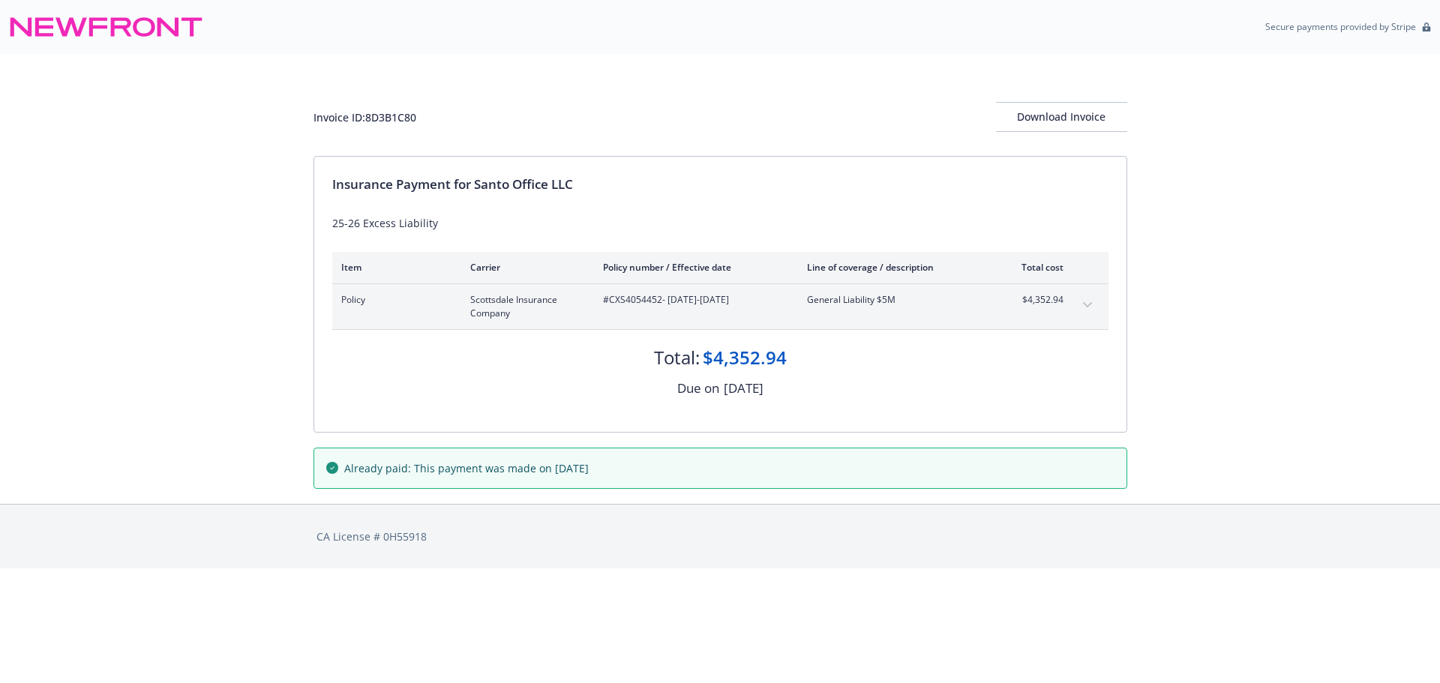 This screenshot has width=1440, height=683. What do you see at coordinates (524, 307) in the screenshot?
I see `span: Scottsdale Insurance Company` at bounding box center [524, 307].